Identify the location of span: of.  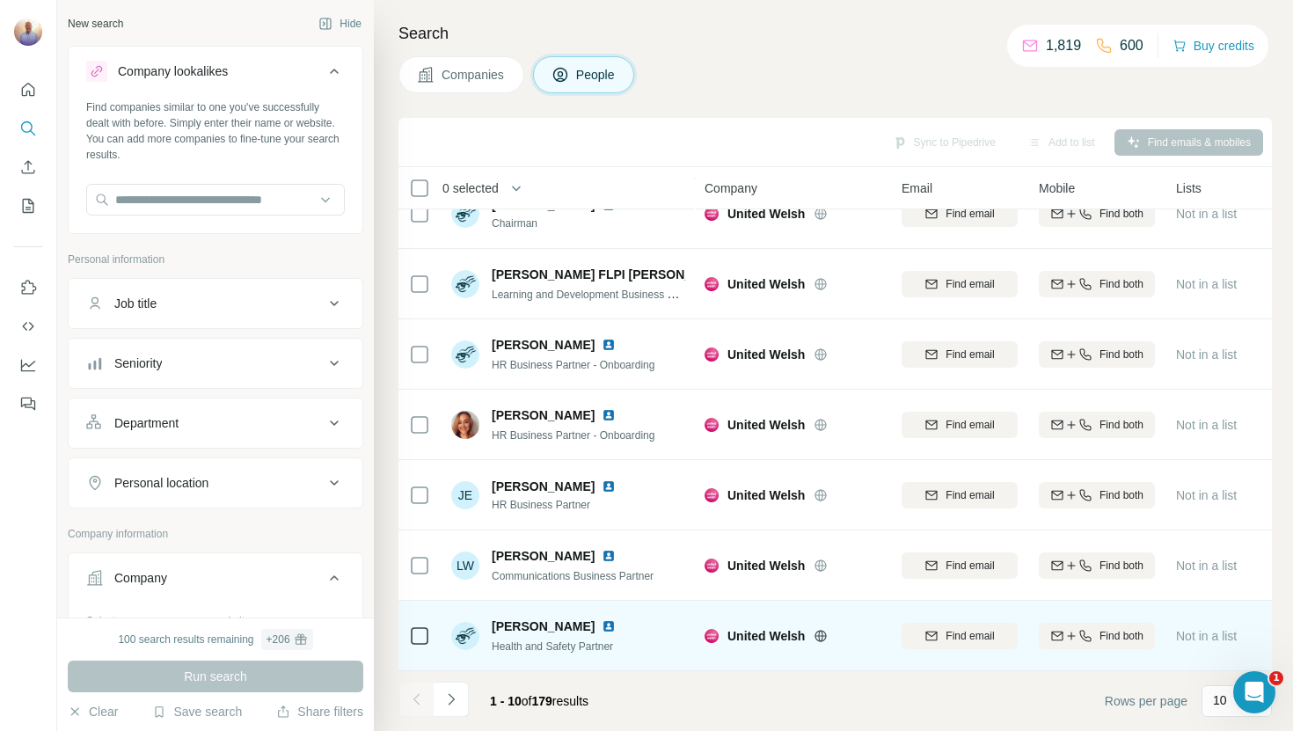
(527, 701).